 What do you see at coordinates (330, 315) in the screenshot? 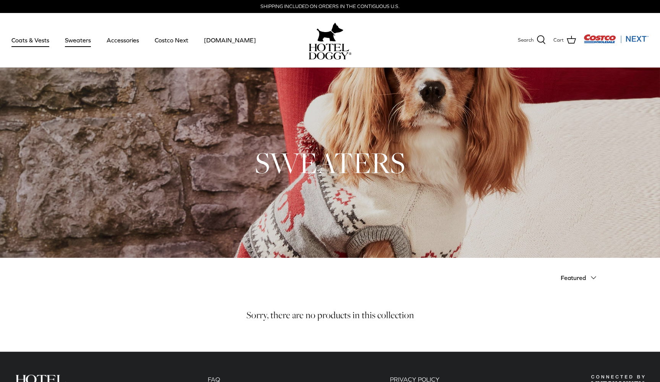
I see `h5: Sorry, there are no products in this collection` at bounding box center [330, 315].